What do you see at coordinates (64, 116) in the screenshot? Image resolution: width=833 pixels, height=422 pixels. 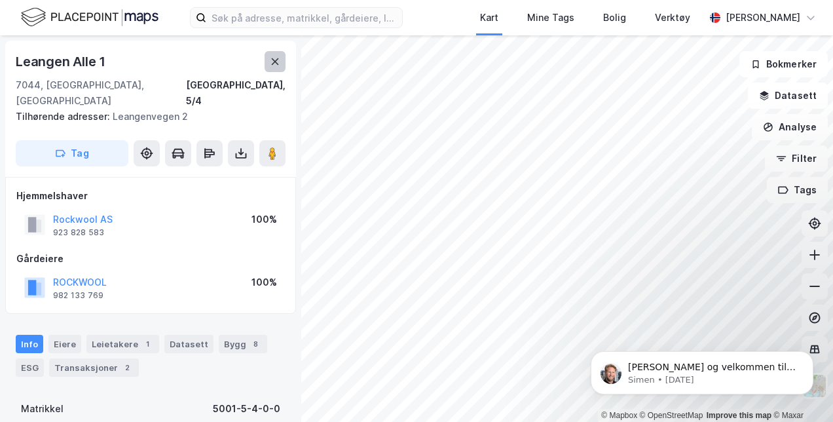 I see `span: Tilhørende adresser:` at bounding box center [64, 116].